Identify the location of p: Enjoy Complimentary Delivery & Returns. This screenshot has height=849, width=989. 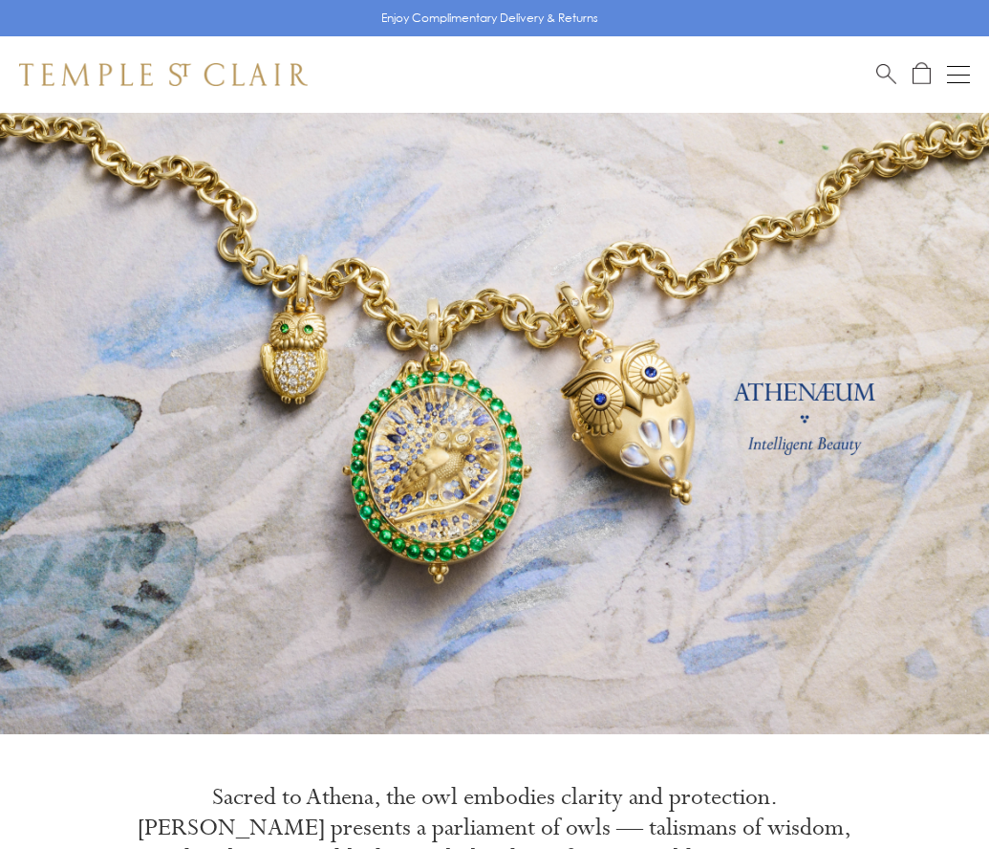
(489, 18).